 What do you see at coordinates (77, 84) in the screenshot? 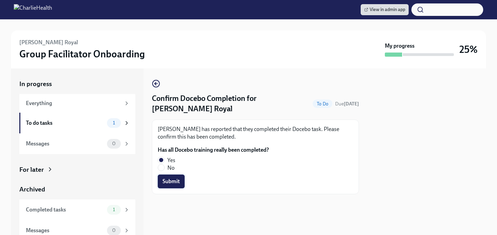
I see `div: In progress` at bounding box center [77, 84].